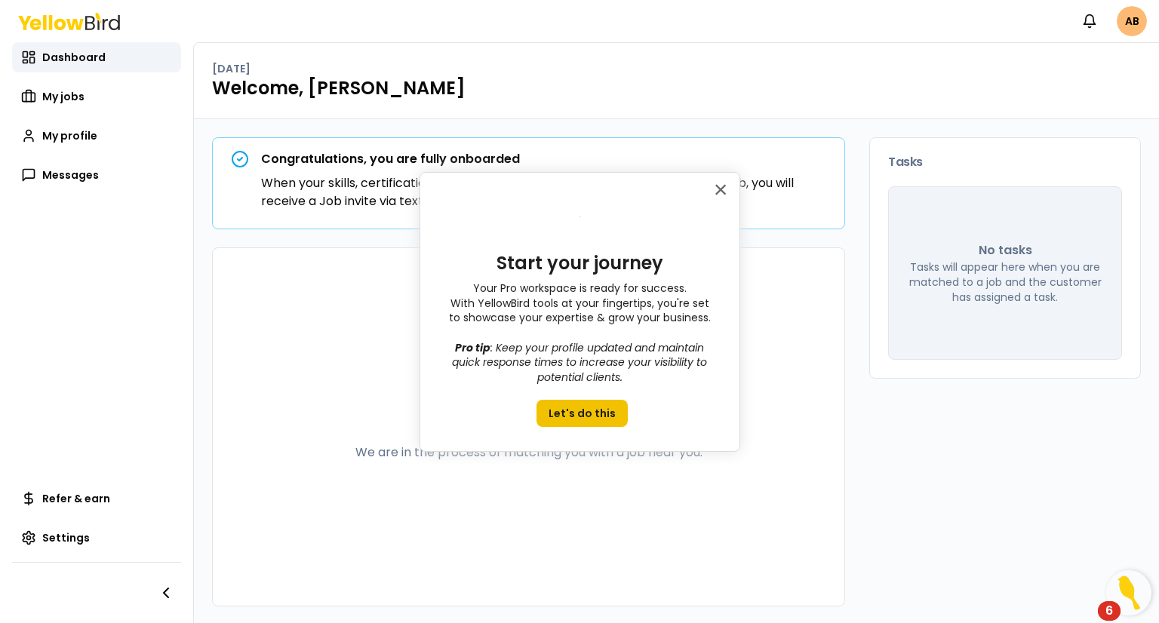 This screenshot has height=623, width=1159. I want to click on span: My profile, so click(69, 136).